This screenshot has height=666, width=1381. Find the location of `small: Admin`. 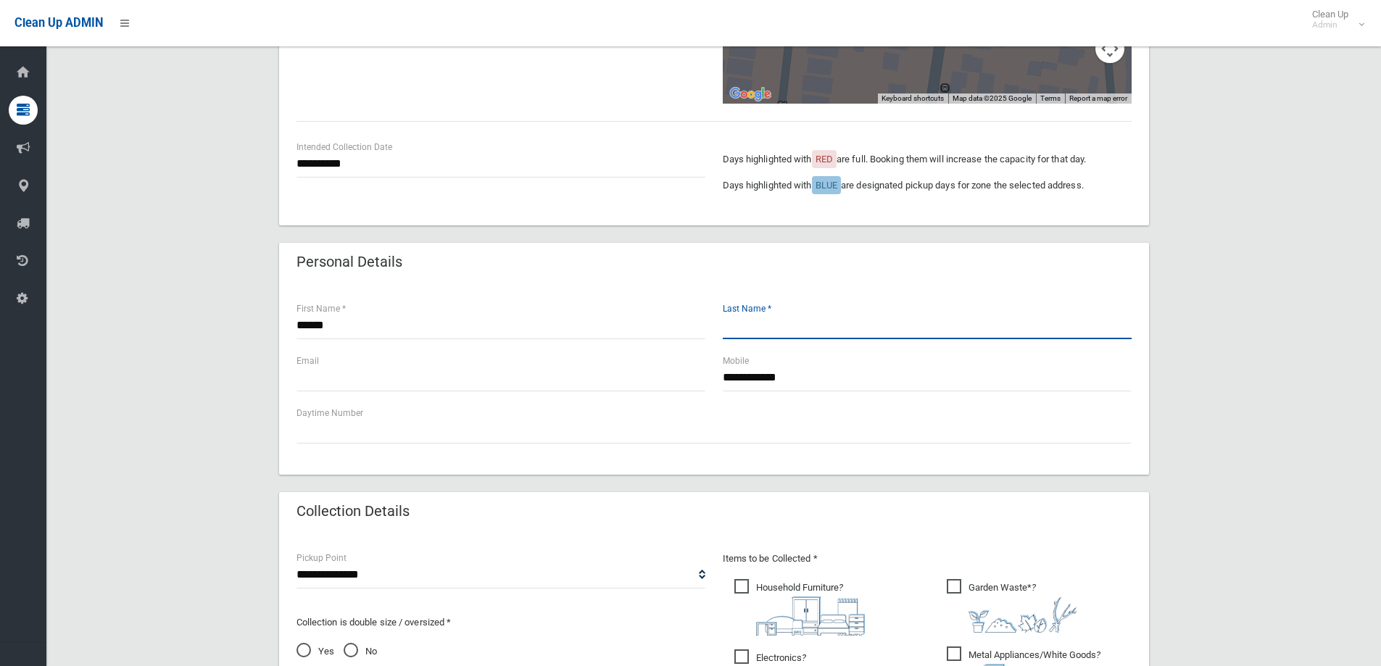

small: Admin is located at coordinates (1331, 25).